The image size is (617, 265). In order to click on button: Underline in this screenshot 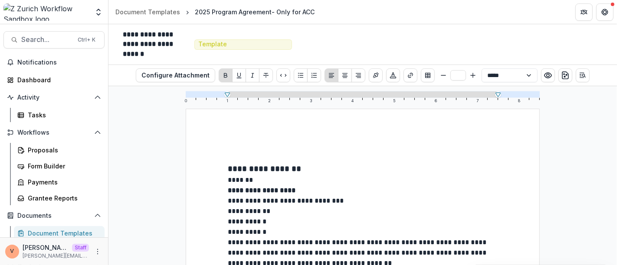, I will do `click(239, 75)`.